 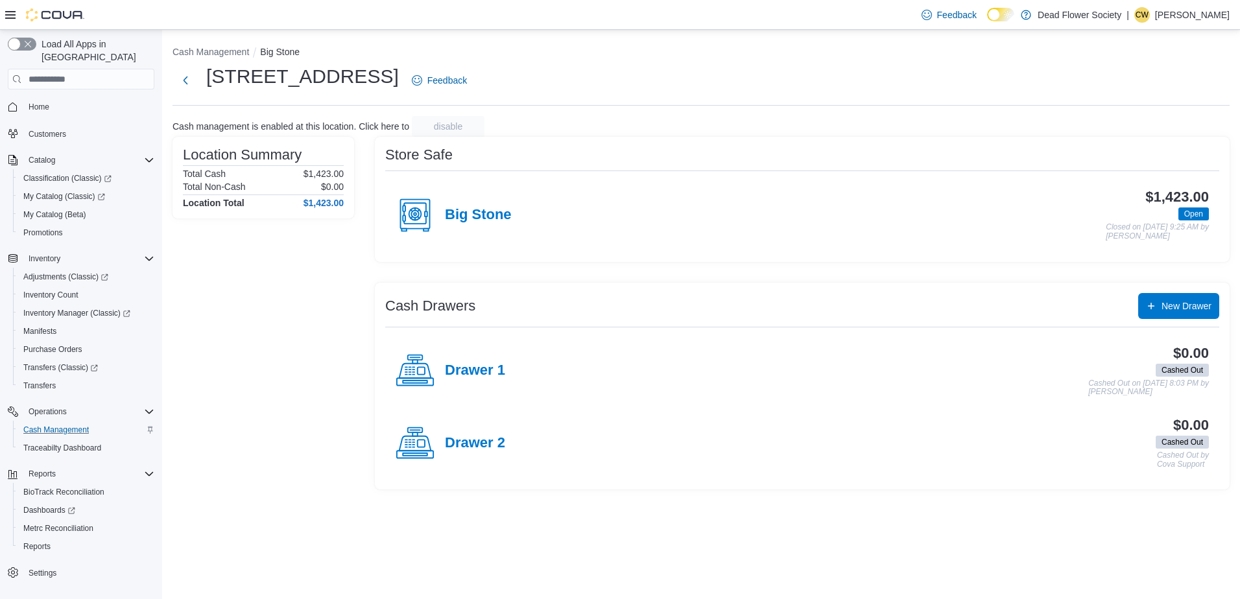 I want to click on h3: $1,423.00, so click(x=1177, y=197).